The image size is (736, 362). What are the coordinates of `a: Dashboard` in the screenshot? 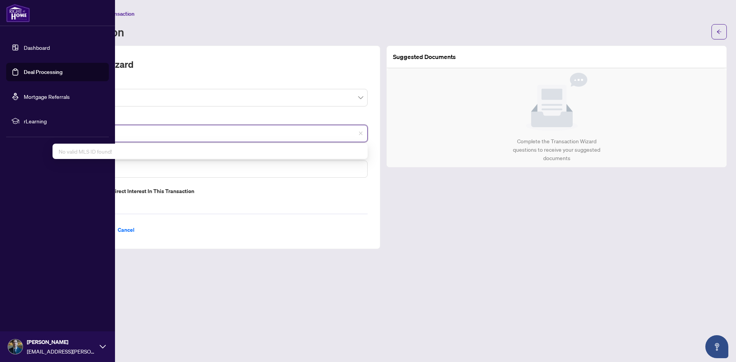 It's located at (37, 48).